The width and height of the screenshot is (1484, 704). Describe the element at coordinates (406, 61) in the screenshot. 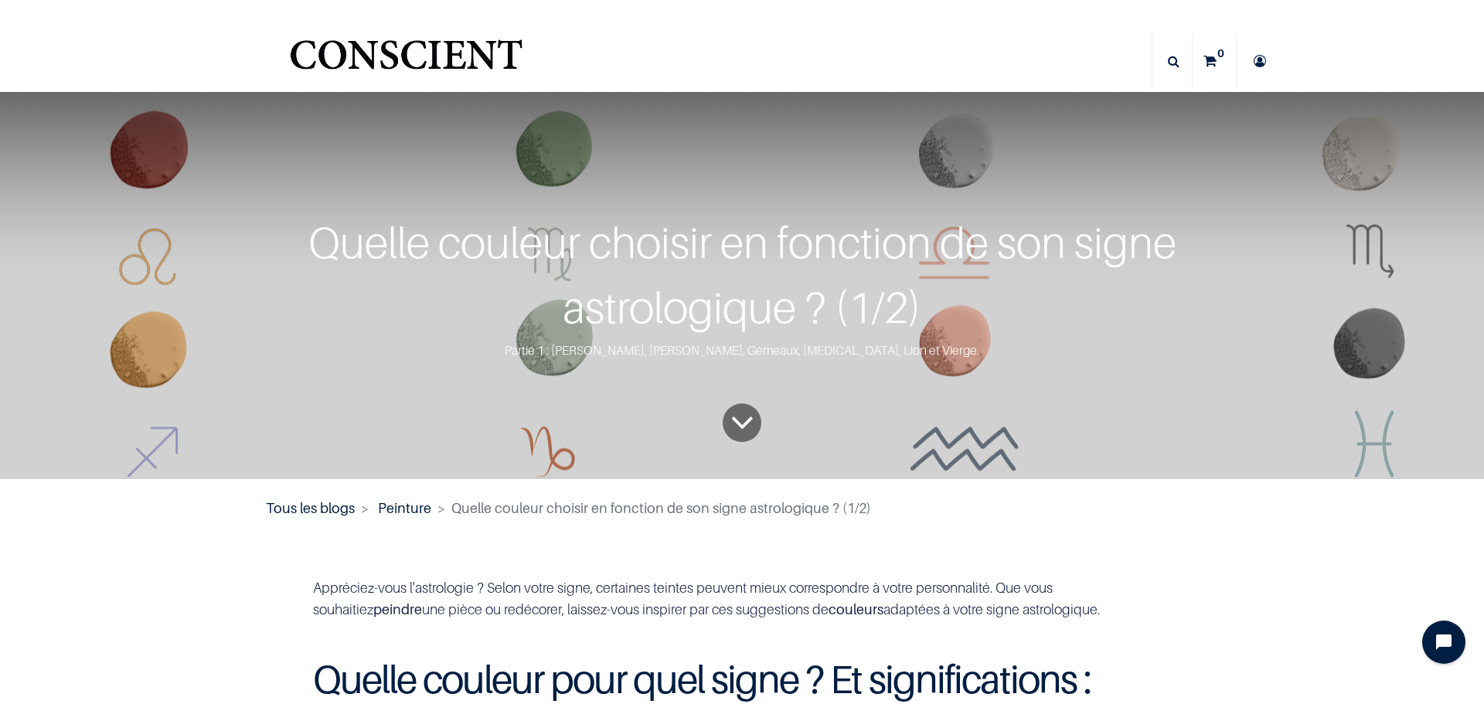

I see `span: Logo of Conscient` at that location.